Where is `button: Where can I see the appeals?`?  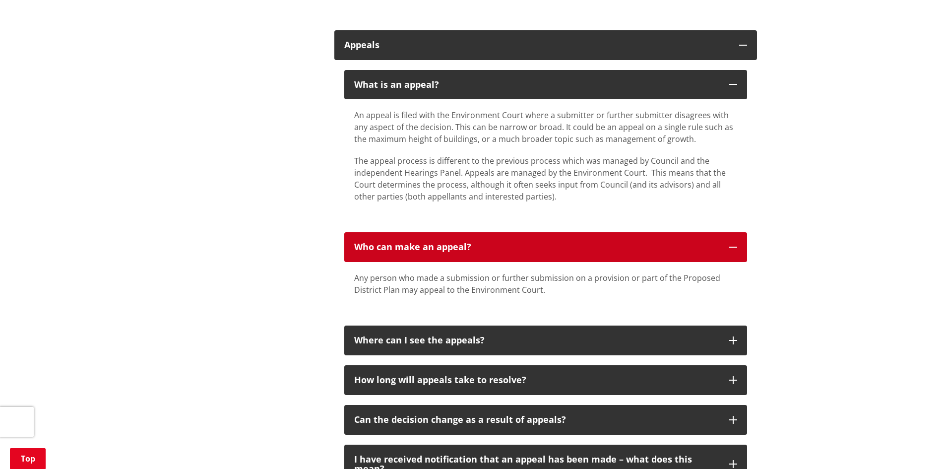
button: Where can I see the appeals? is located at coordinates (546, 340).